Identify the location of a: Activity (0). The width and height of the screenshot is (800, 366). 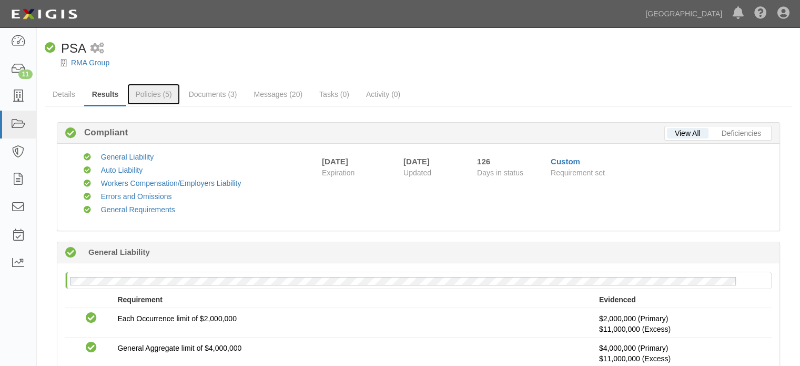
(383, 94).